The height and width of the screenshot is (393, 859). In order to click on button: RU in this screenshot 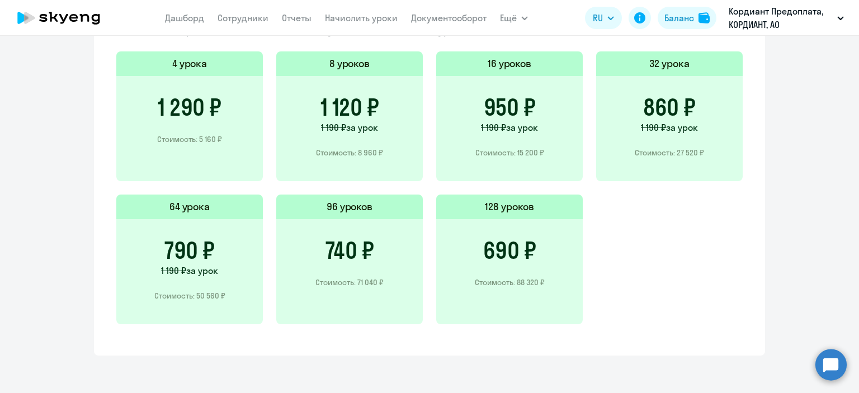, I will do `click(603, 18)`.